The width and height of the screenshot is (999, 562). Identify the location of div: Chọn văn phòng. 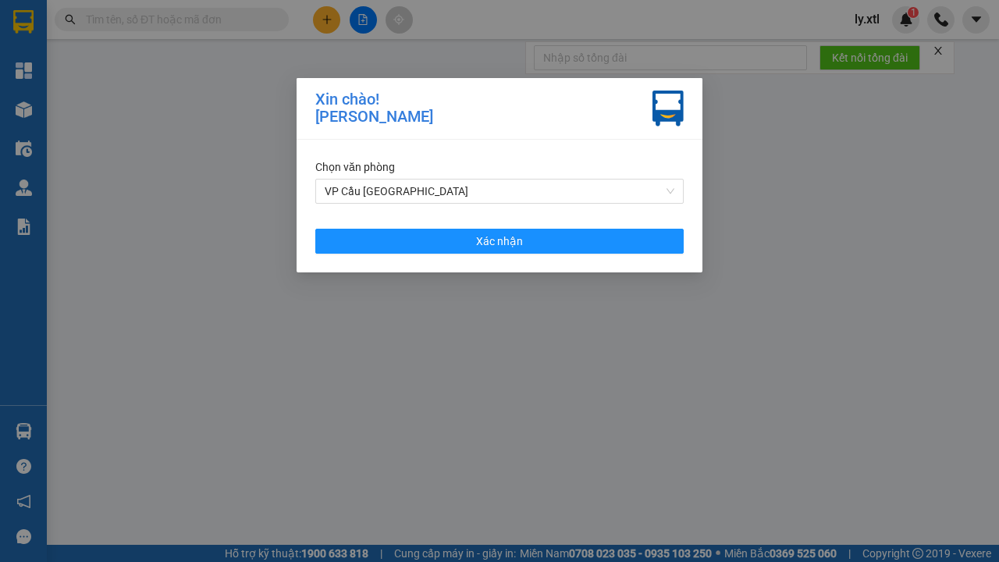
(499, 167).